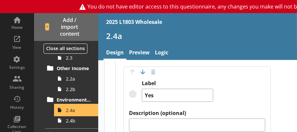 This screenshot has width=297, height=132. I want to click on a: Preview, so click(139, 53).